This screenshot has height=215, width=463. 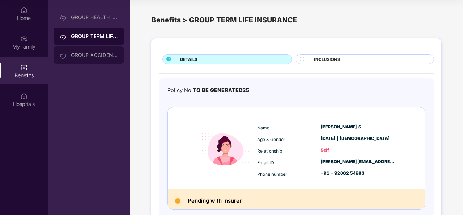 I want to click on img: svg+xml;base64,PHN2ZyBpZD0iSG9zcGl0YWxzIiB4bWxucz0iaHR0cDovL3d3dy53My5vcmcvMjAwMC9zdmciIHdpZHRoPS..., so click(x=24, y=96).